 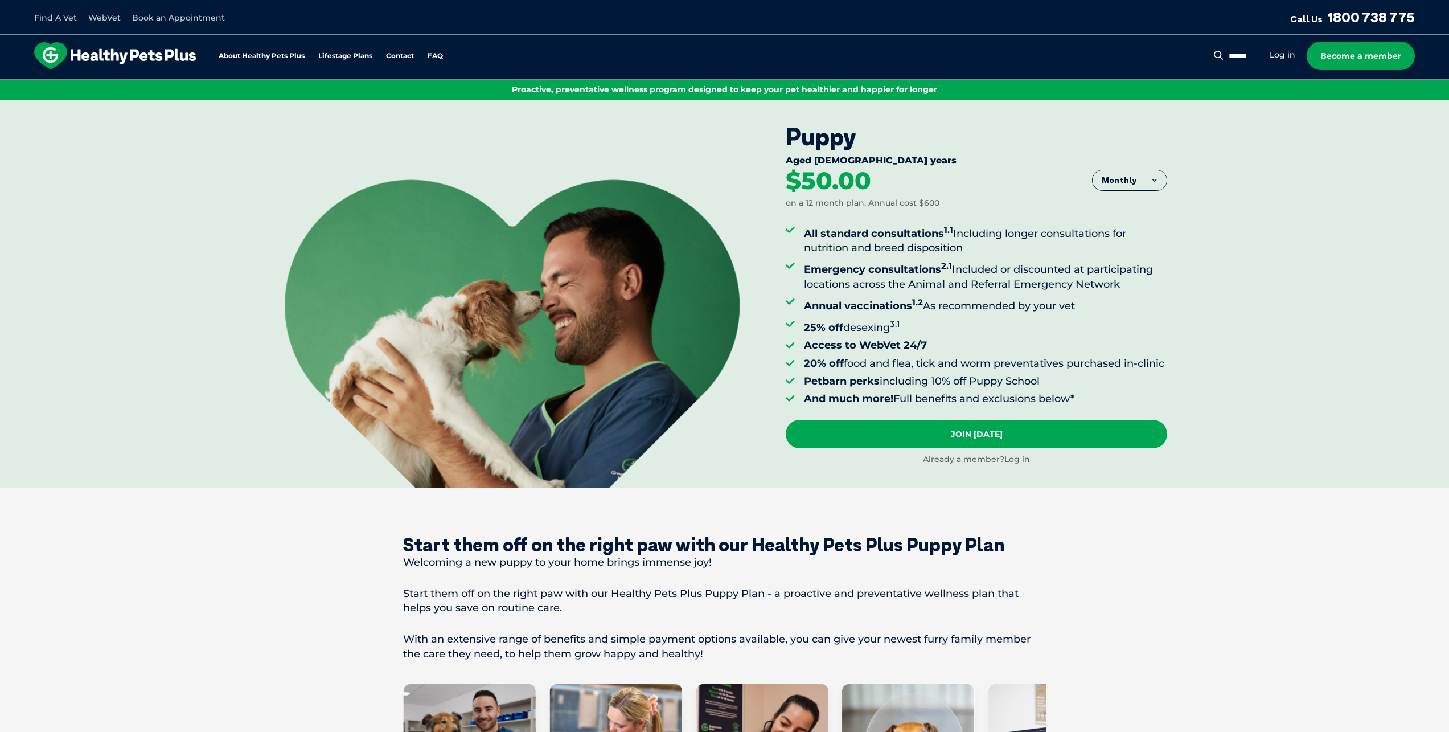 What do you see at coordinates (1219, 55) in the screenshot?
I see `button: Search` at bounding box center [1219, 55].